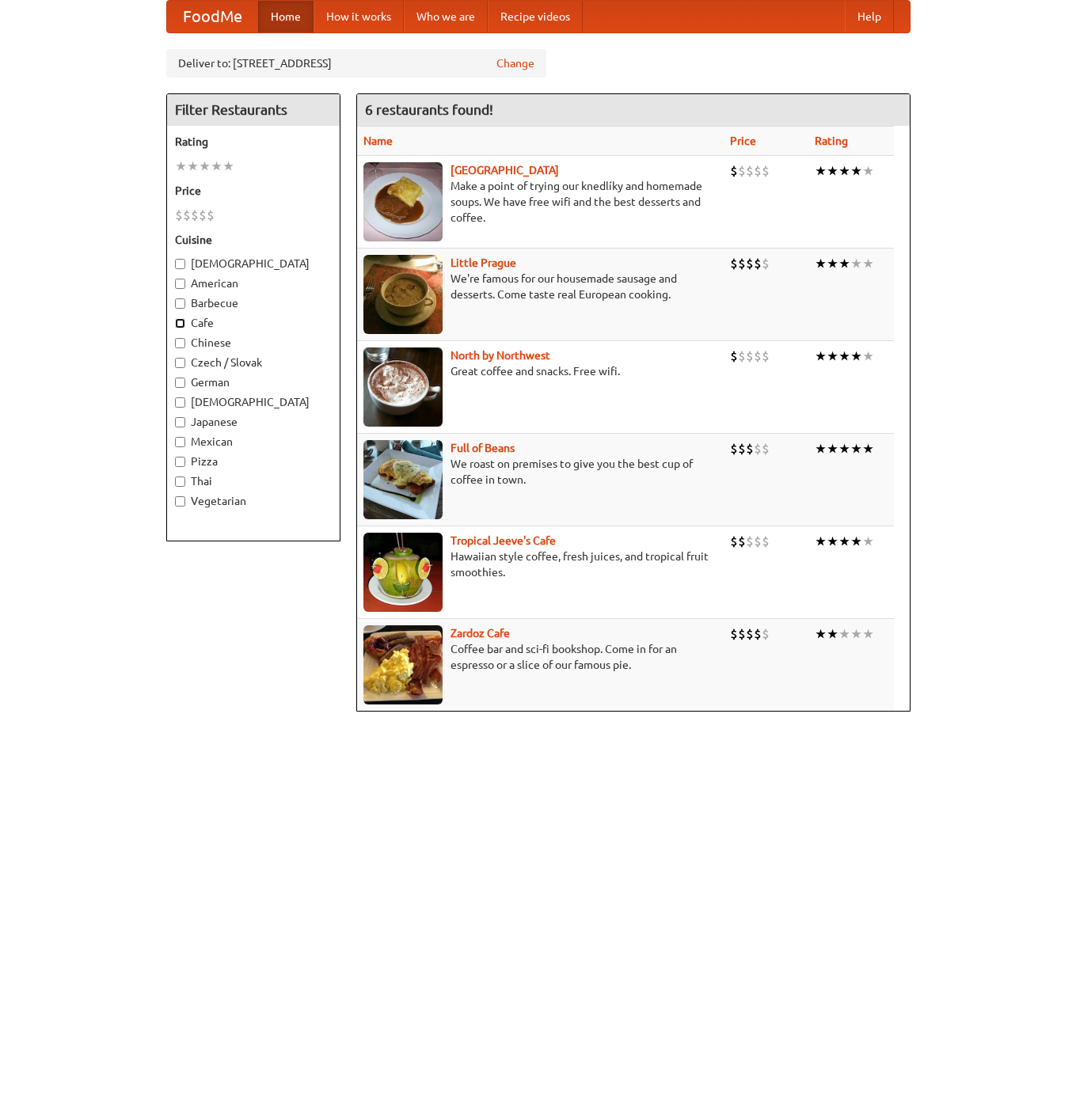 The image size is (1076, 1120). What do you see at coordinates (179, 303) in the screenshot?
I see `input: Barbecue` at bounding box center [179, 303].